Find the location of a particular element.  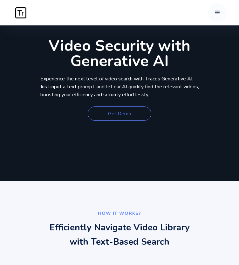

h2: Efficiently Navigate Video Library with Text-Based Search is located at coordinates (120, 235).